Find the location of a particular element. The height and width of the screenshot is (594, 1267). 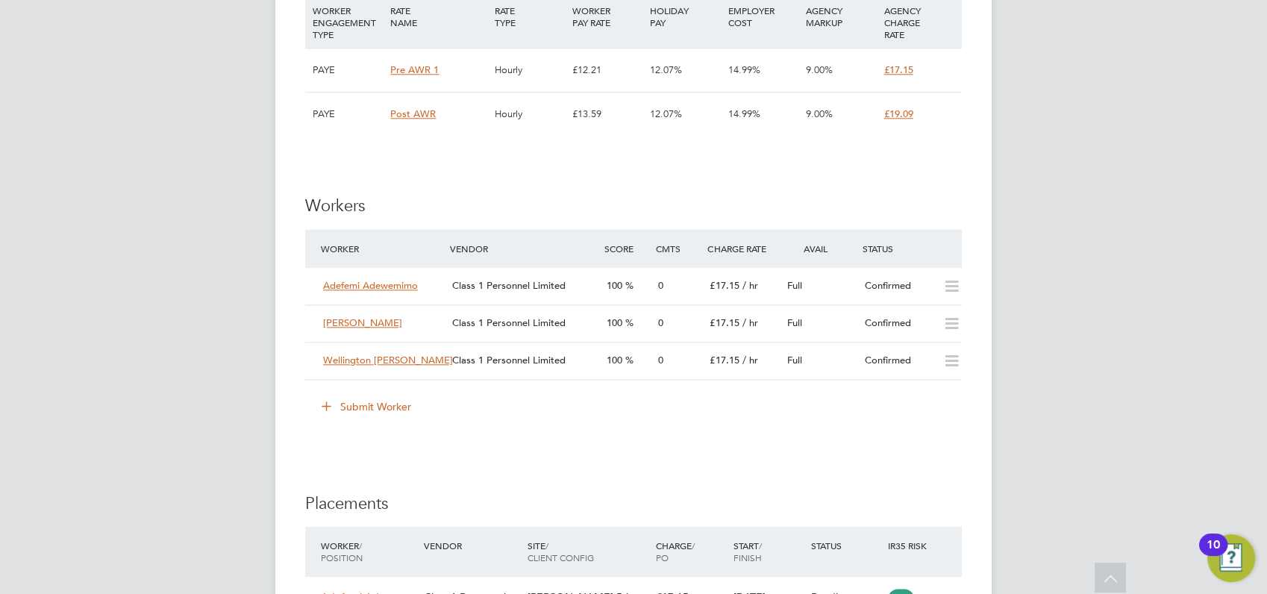

span: £19.09 is located at coordinates (898, 113).